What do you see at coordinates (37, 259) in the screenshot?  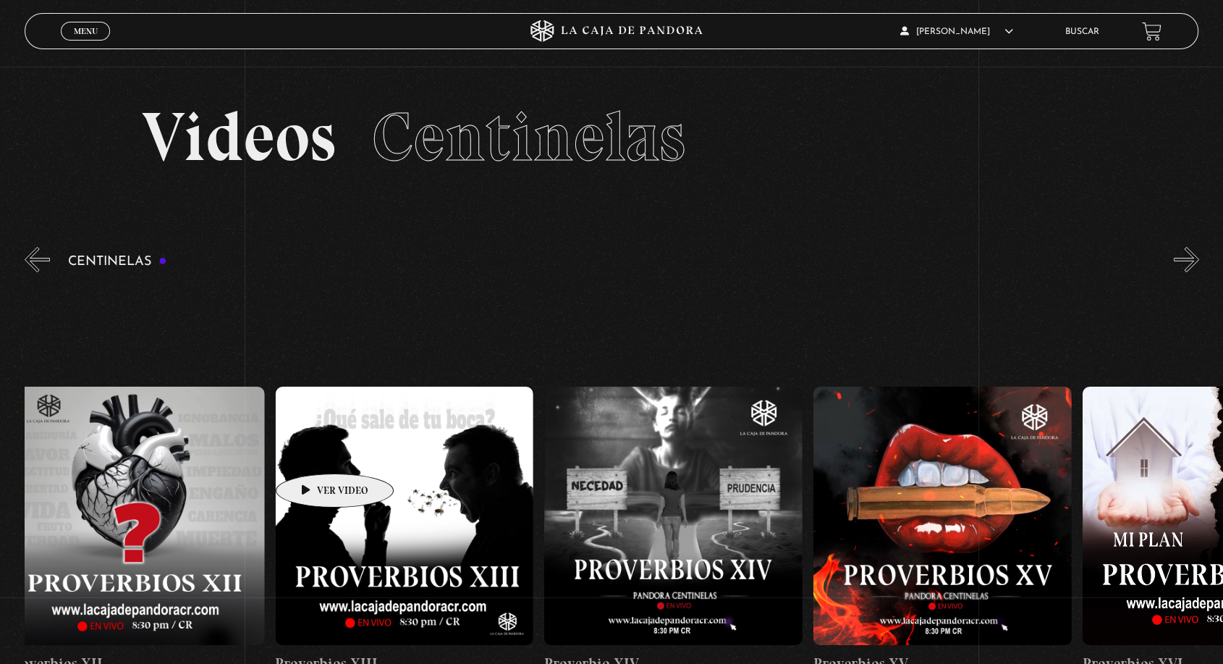 I see `button: Previous` at bounding box center [37, 259].